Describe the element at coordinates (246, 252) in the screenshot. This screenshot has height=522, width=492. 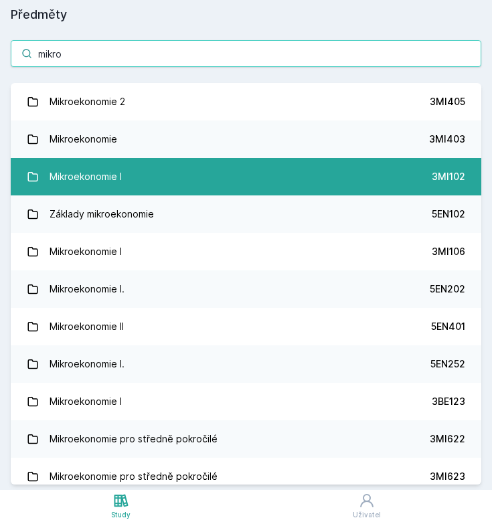
I see `a: Mikroekonomie I 3MI106` at that location.